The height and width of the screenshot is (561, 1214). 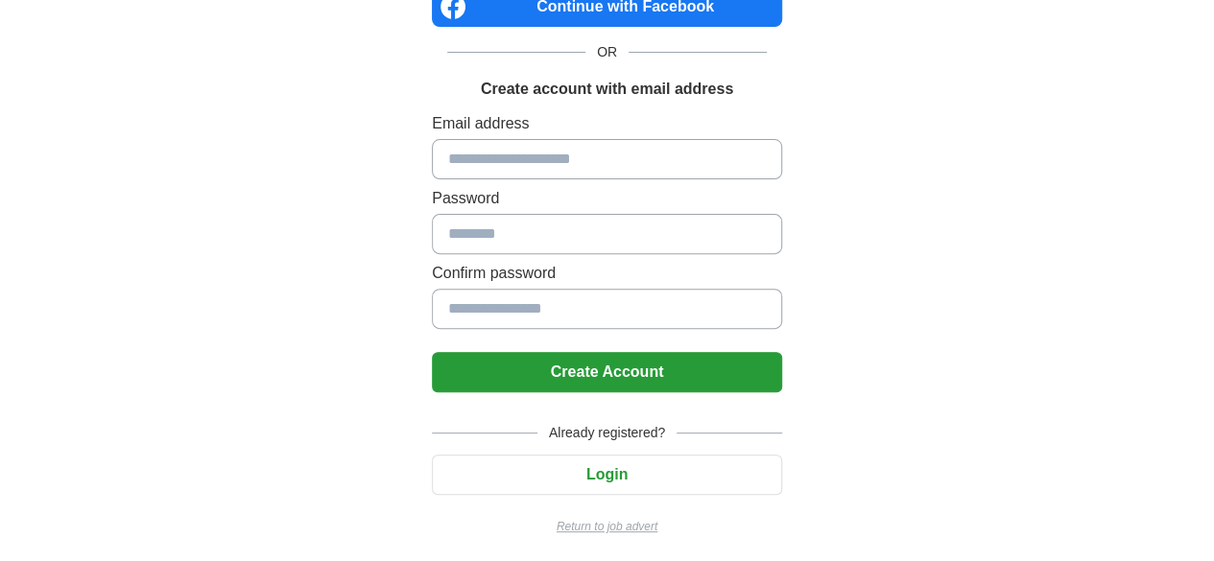 I want to click on h1: Create account with email address, so click(x=606, y=89).